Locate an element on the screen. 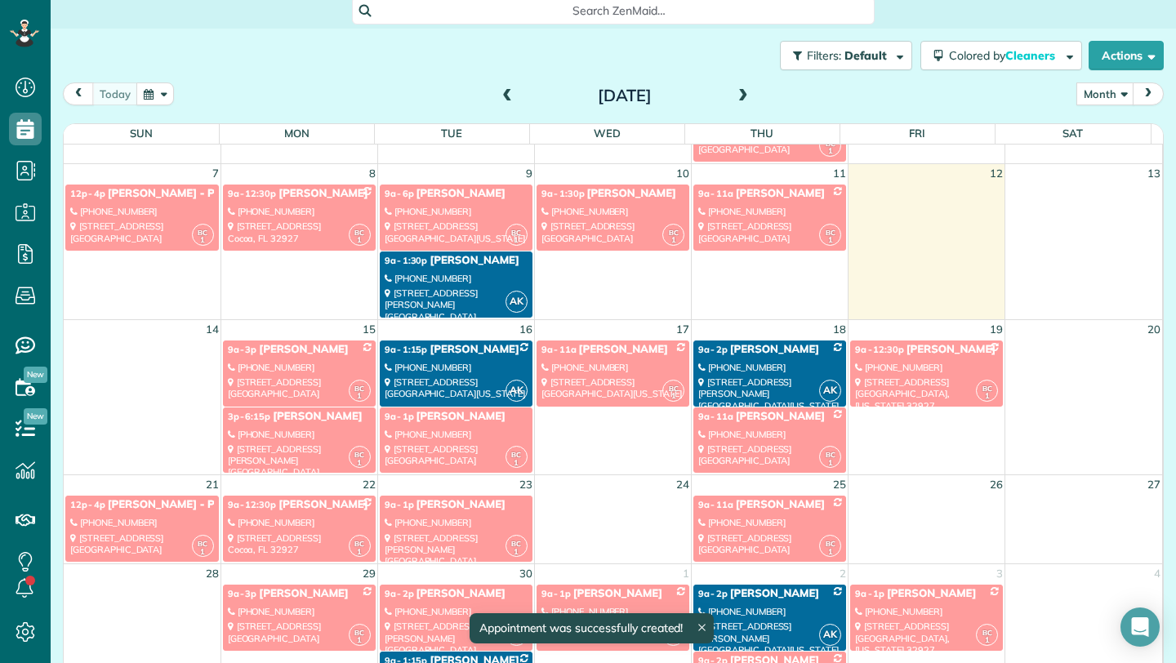  span: Sun is located at coordinates (141, 133).